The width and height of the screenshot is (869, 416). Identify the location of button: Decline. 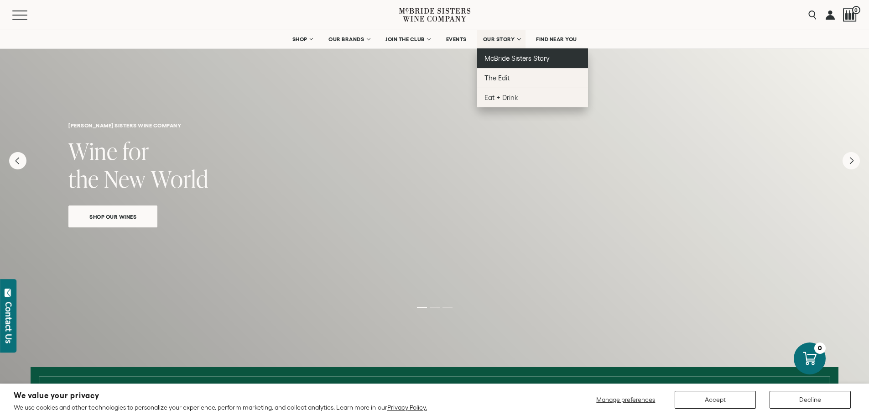
(810, 399).